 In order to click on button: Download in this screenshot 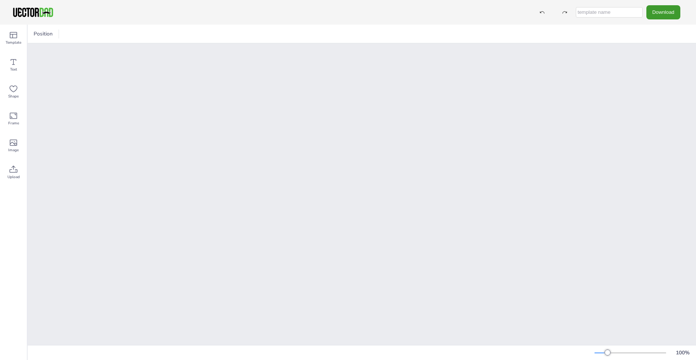, I will do `click(663, 12)`.